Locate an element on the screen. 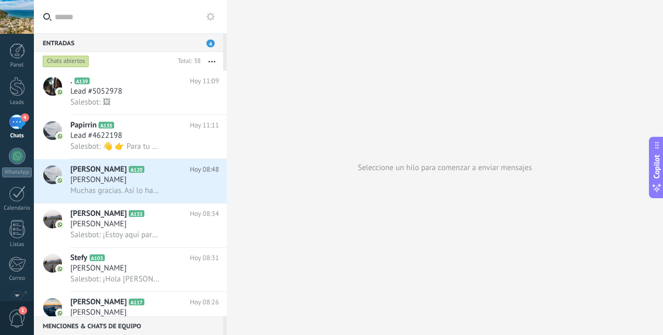  span: Lead #5052978 is located at coordinates (96, 92).